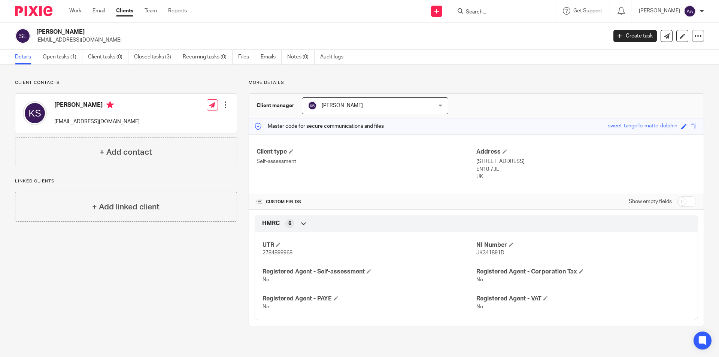 The width and height of the screenshot is (719, 357). I want to click on a: Closed tasks (3), so click(155, 57).